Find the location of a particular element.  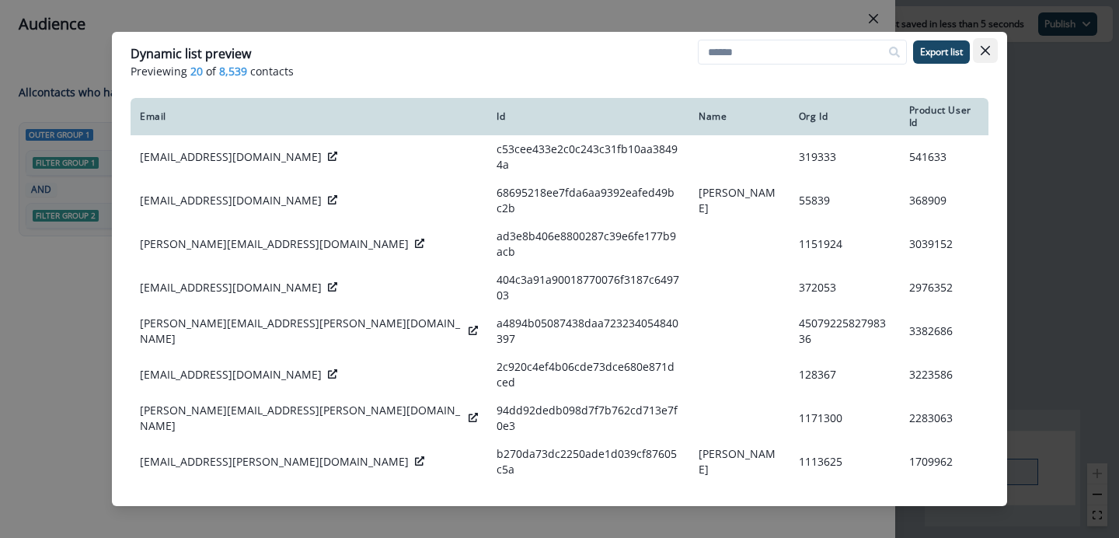

td: 1709962 is located at coordinates (944, 462).